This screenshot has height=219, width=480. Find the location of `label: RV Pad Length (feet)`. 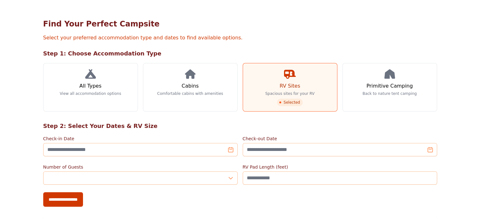

label: RV Pad Length (feet) is located at coordinates (340, 167).